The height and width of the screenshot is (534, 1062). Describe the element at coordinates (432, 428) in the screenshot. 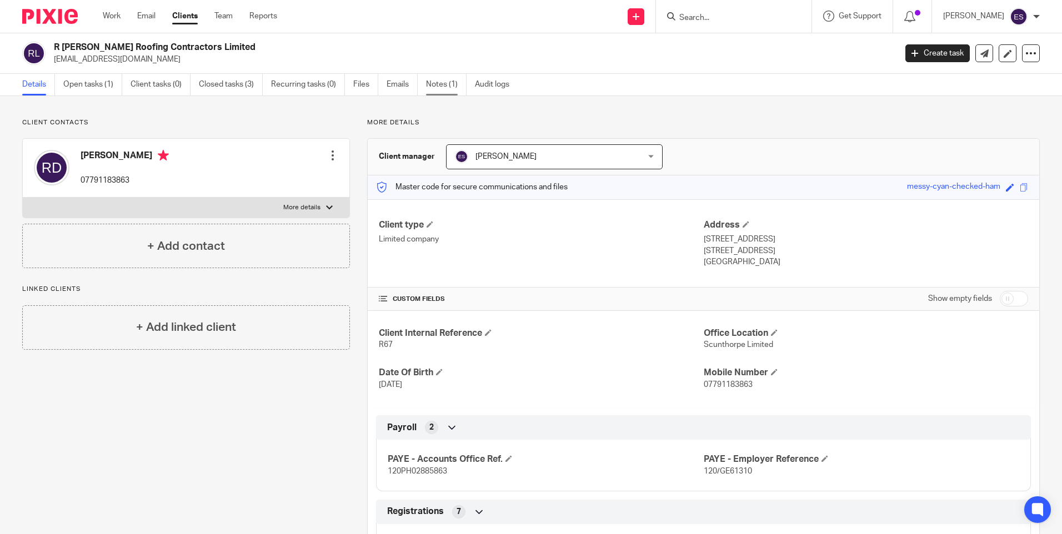

I see `span: 2` at that location.